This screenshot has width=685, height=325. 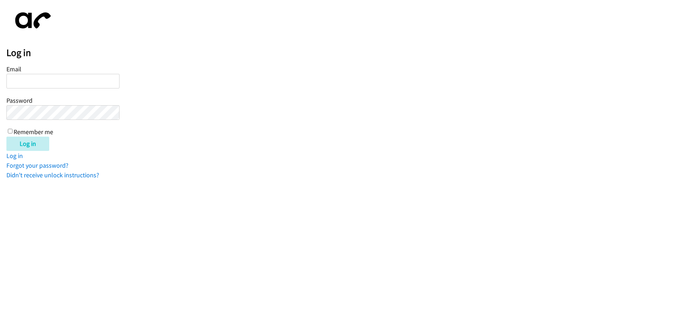 What do you see at coordinates (346, 53) in the screenshot?
I see `h2: Log in` at bounding box center [346, 53].